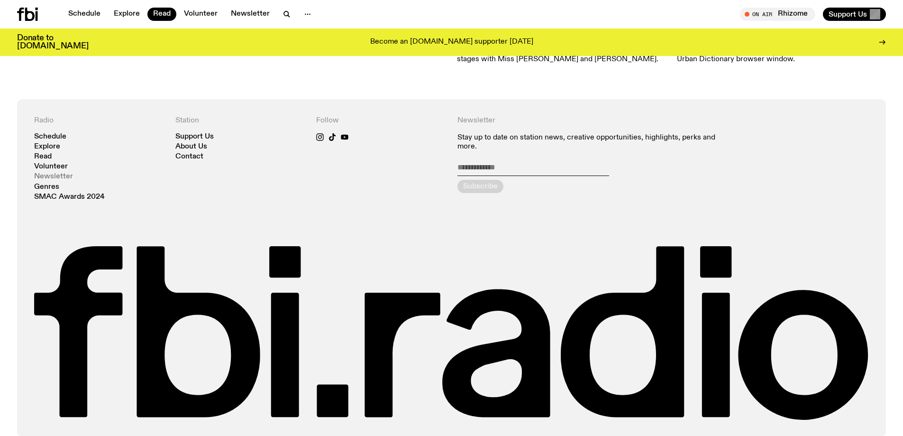 The height and width of the screenshot is (436, 903). Describe the element at coordinates (480, 186) in the screenshot. I see `button: Subscribe` at that location.